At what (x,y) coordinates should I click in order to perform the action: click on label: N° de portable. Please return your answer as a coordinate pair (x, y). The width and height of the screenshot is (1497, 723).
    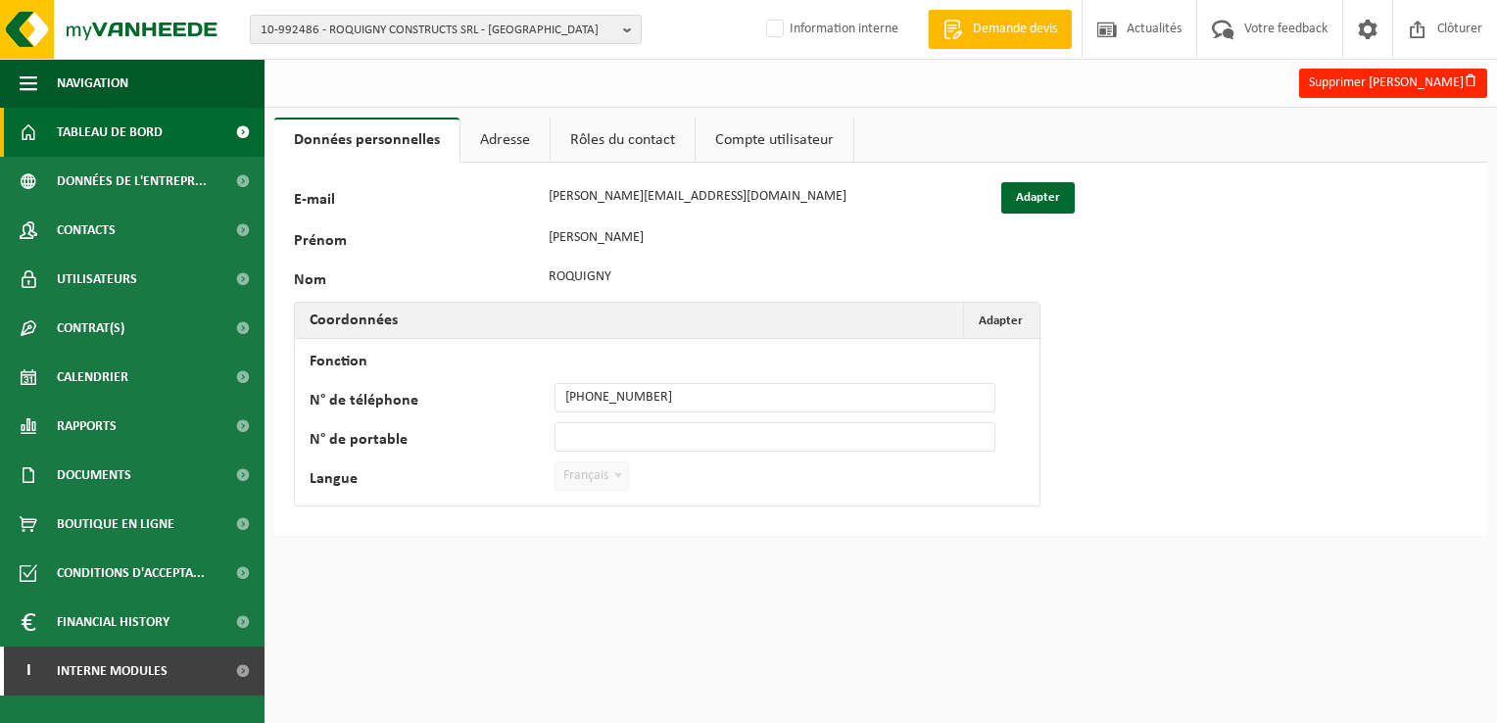
    Looking at the image, I should click on (432, 442).